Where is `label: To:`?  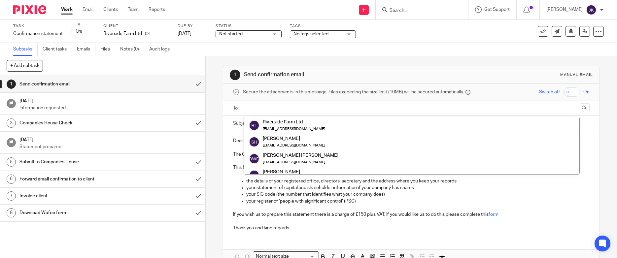 label: To: is located at coordinates (237, 108).